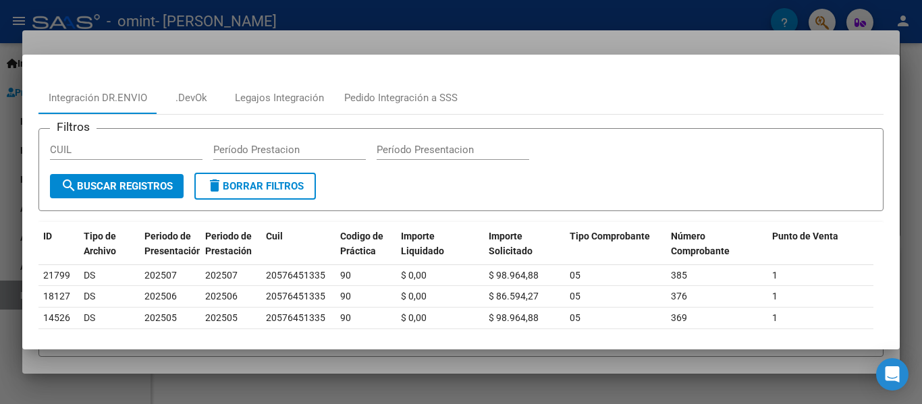 The image size is (922, 404). What do you see at coordinates (57, 296) in the screenshot?
I see `span: 18127` at bounding box center [57, 296].